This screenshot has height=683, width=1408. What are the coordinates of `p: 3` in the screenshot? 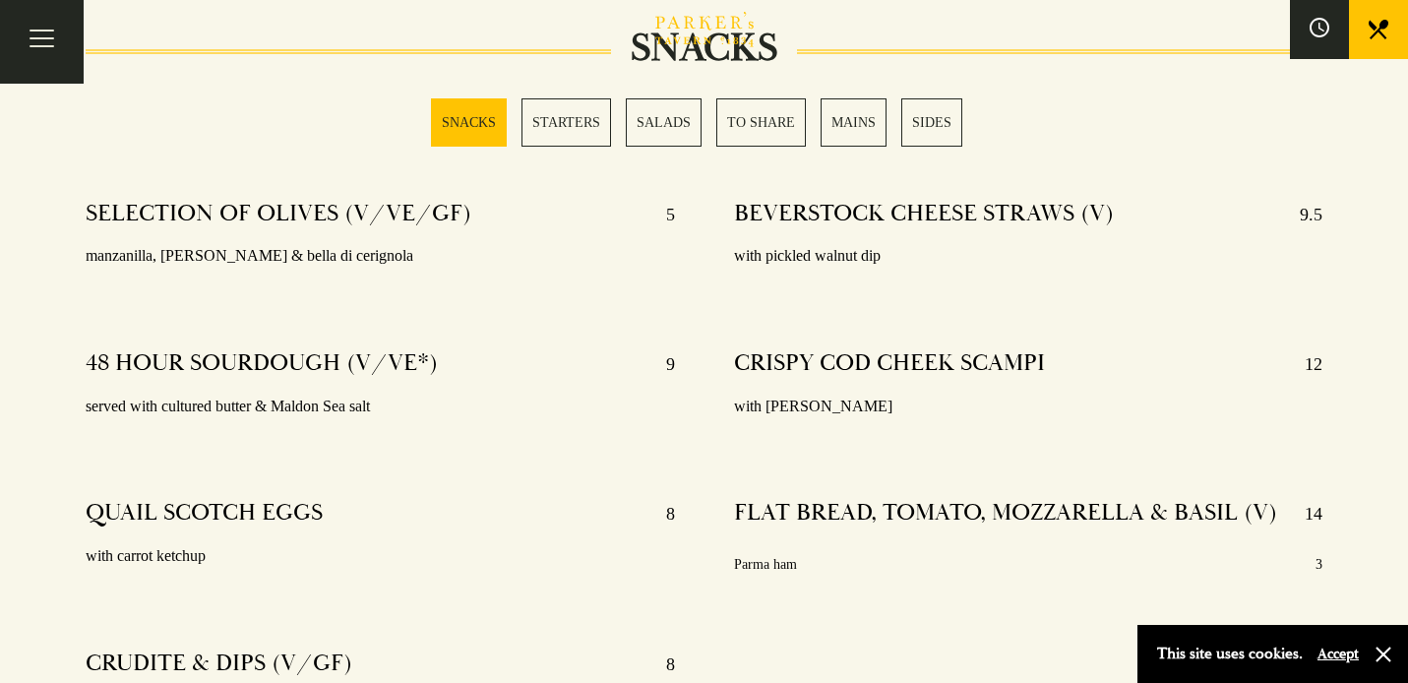 It's located at (1318, 564).